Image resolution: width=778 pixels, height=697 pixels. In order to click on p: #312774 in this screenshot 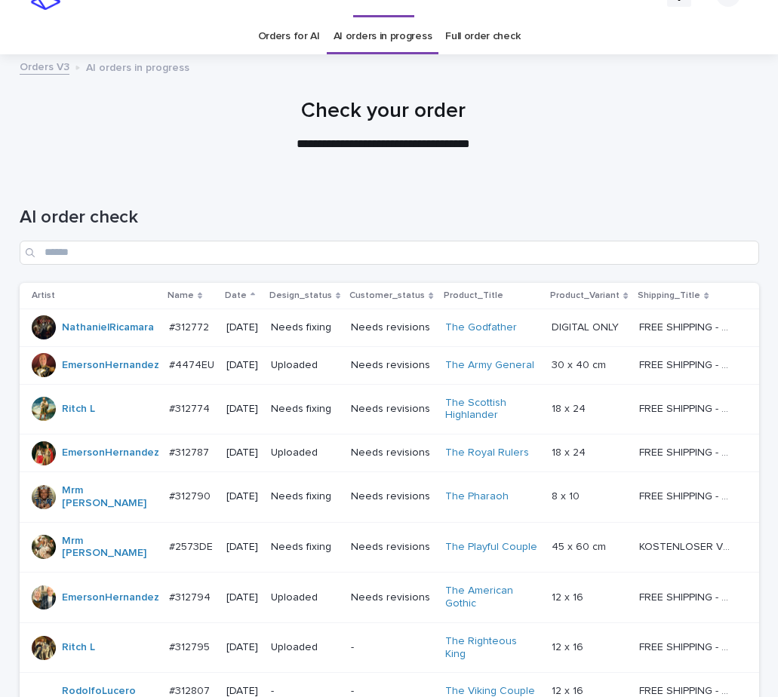, I will do `click(191, 408)`.